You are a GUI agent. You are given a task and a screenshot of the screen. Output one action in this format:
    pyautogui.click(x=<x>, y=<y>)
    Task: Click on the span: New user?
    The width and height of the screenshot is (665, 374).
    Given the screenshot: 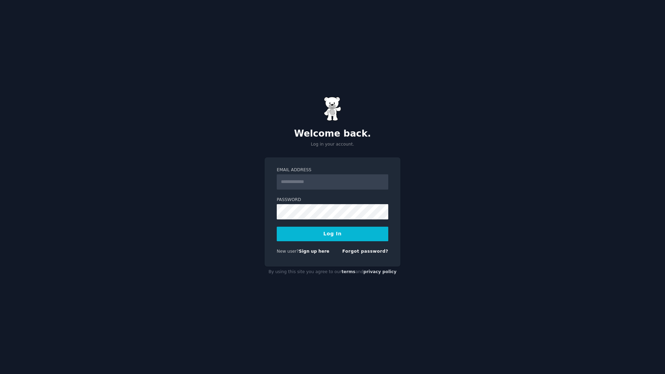 What is the action you would take?
    pyautogui.click(x=288, y=251)
    